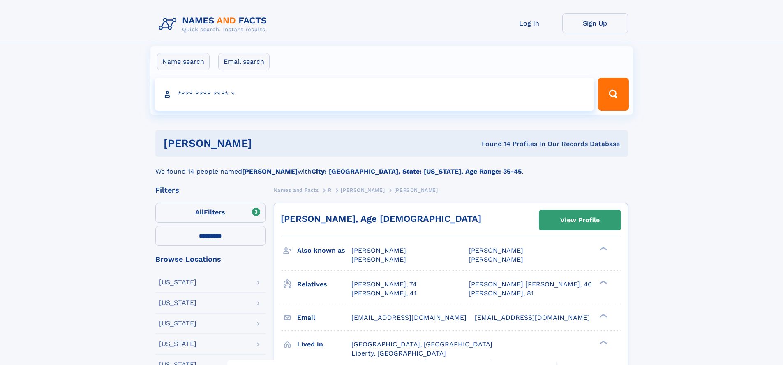  I want to click on label: Filters, so click(210, 213).